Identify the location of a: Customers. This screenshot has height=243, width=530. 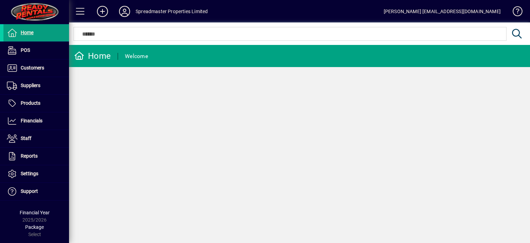
(36, 68).